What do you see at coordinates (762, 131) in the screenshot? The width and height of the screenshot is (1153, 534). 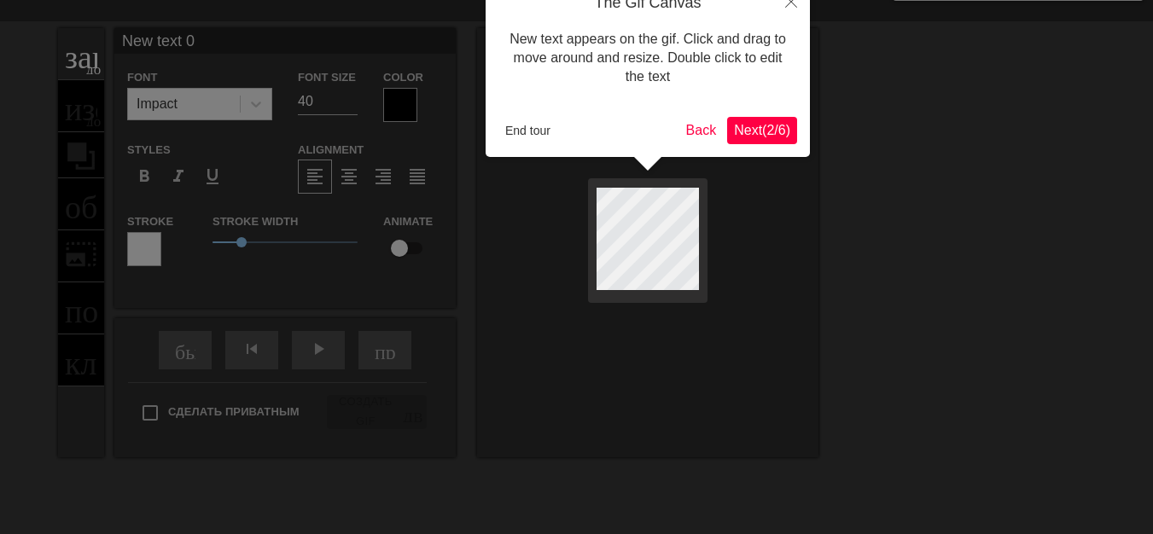 I see `button: Next` at bounding box center [762, 131].